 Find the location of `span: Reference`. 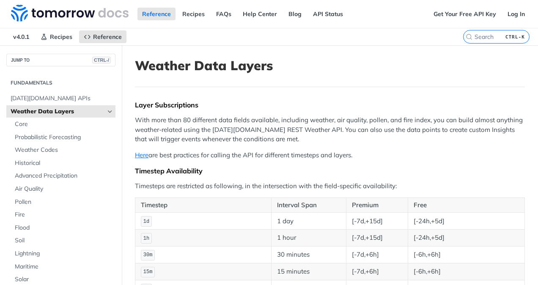

span: Reference is located at coordinates (107, 37).